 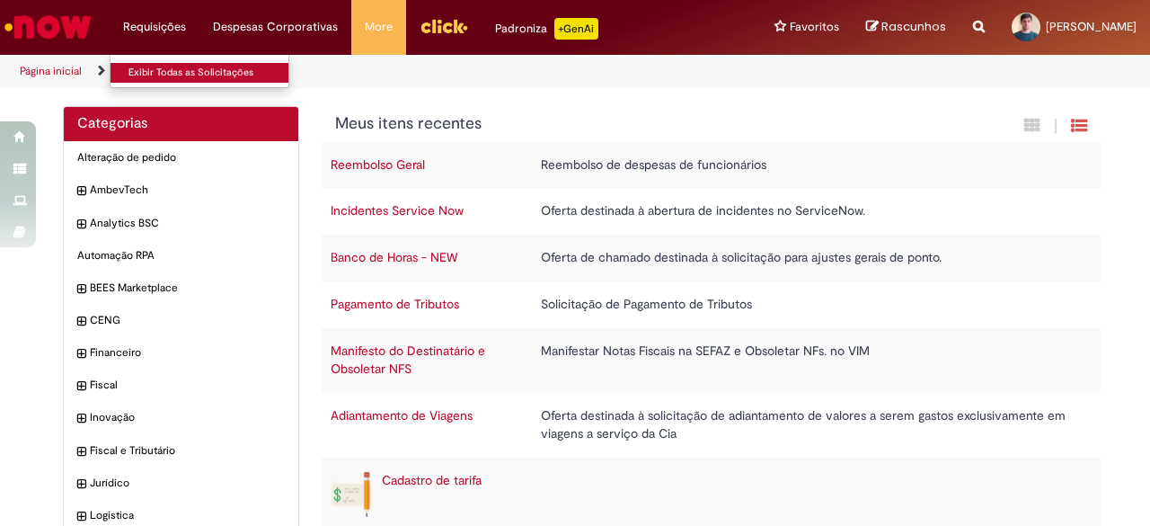 I want to click on span: Fiscal e Tributário, so click(x=187, y=450).